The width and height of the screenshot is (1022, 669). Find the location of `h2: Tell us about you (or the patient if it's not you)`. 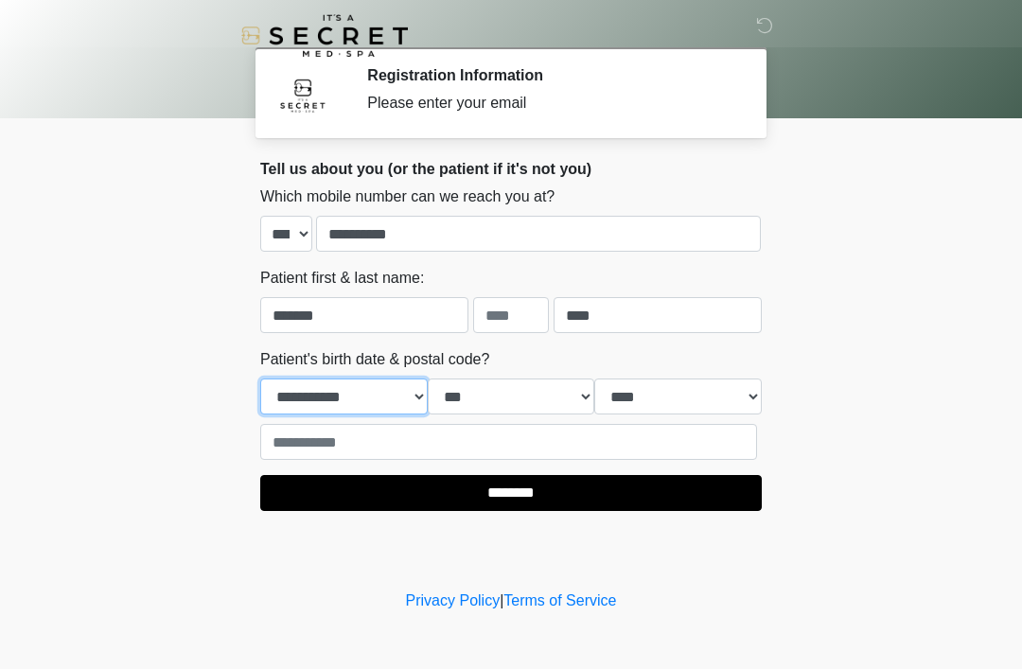

h2: Tell us about you (or the patient if it's not you) is located at coordinates (511, 168).